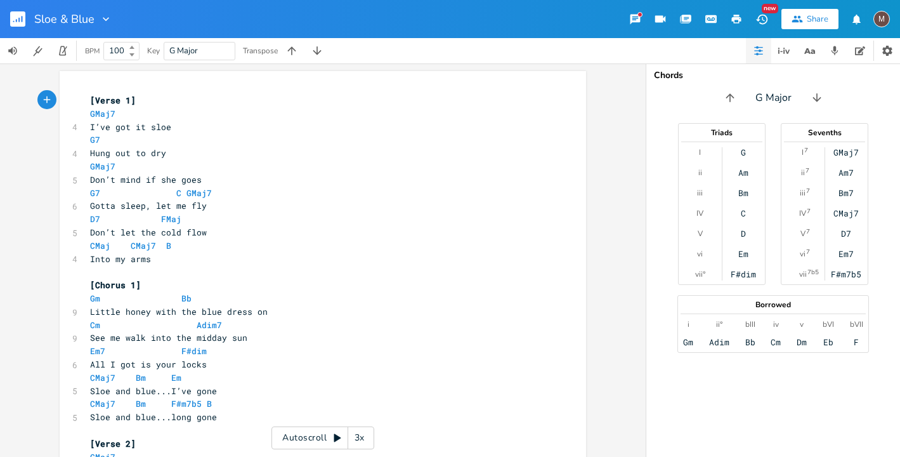 This screenshot has height=457, width=900. Describe the element at coordinates (846, 172) in the screenshot. I see `div: Am7` at that location.